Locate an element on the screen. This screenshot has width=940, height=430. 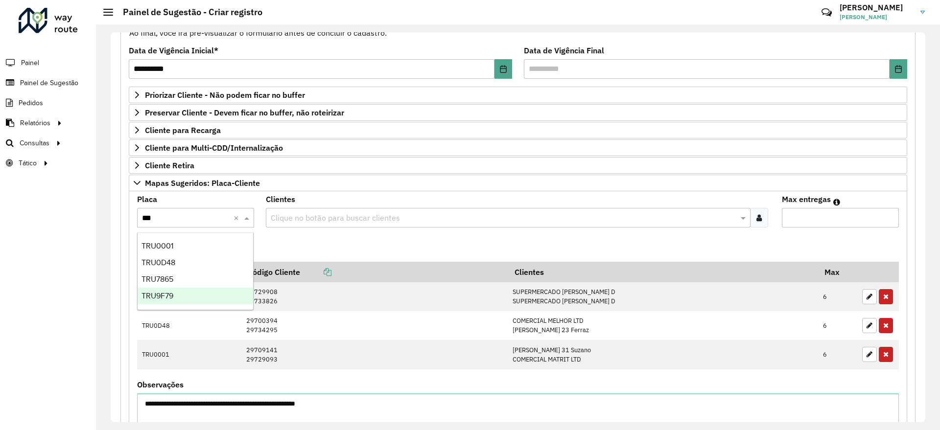
span: TRU0D48 is located at coordinates (158, 262).